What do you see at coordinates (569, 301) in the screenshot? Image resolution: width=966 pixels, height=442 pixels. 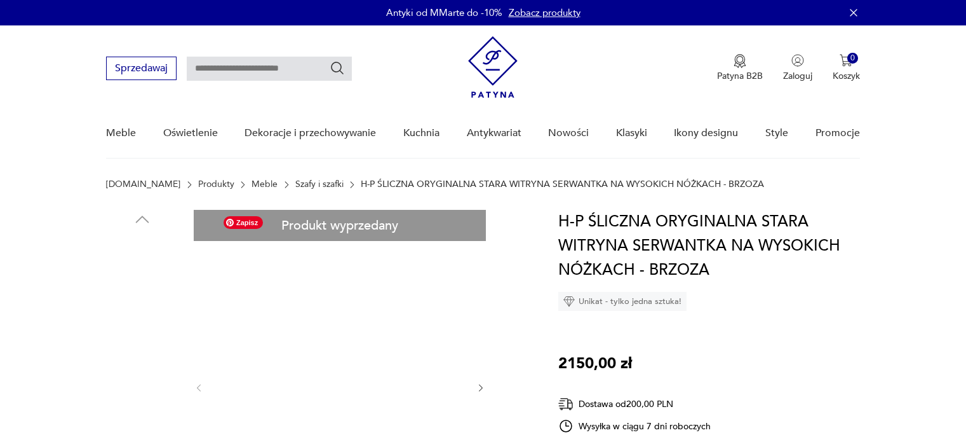 I see `img: Ikona diamentu` at bounding box center [569, 301].